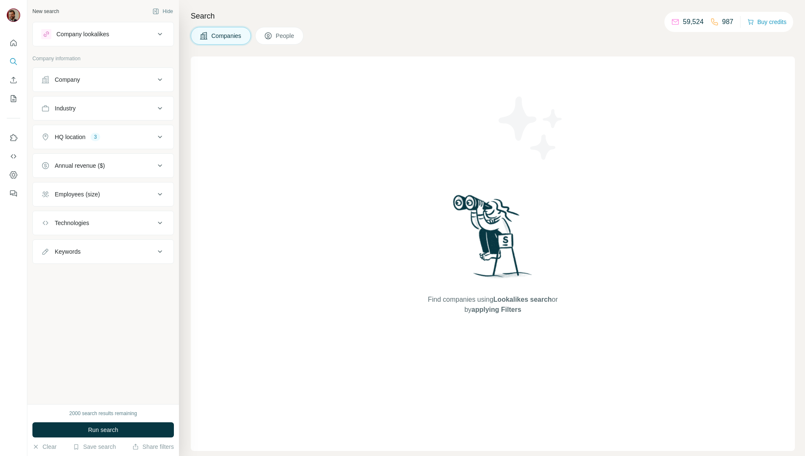 The image size is (805, 456). I want to click on div: Technologies, so click(72, 223).